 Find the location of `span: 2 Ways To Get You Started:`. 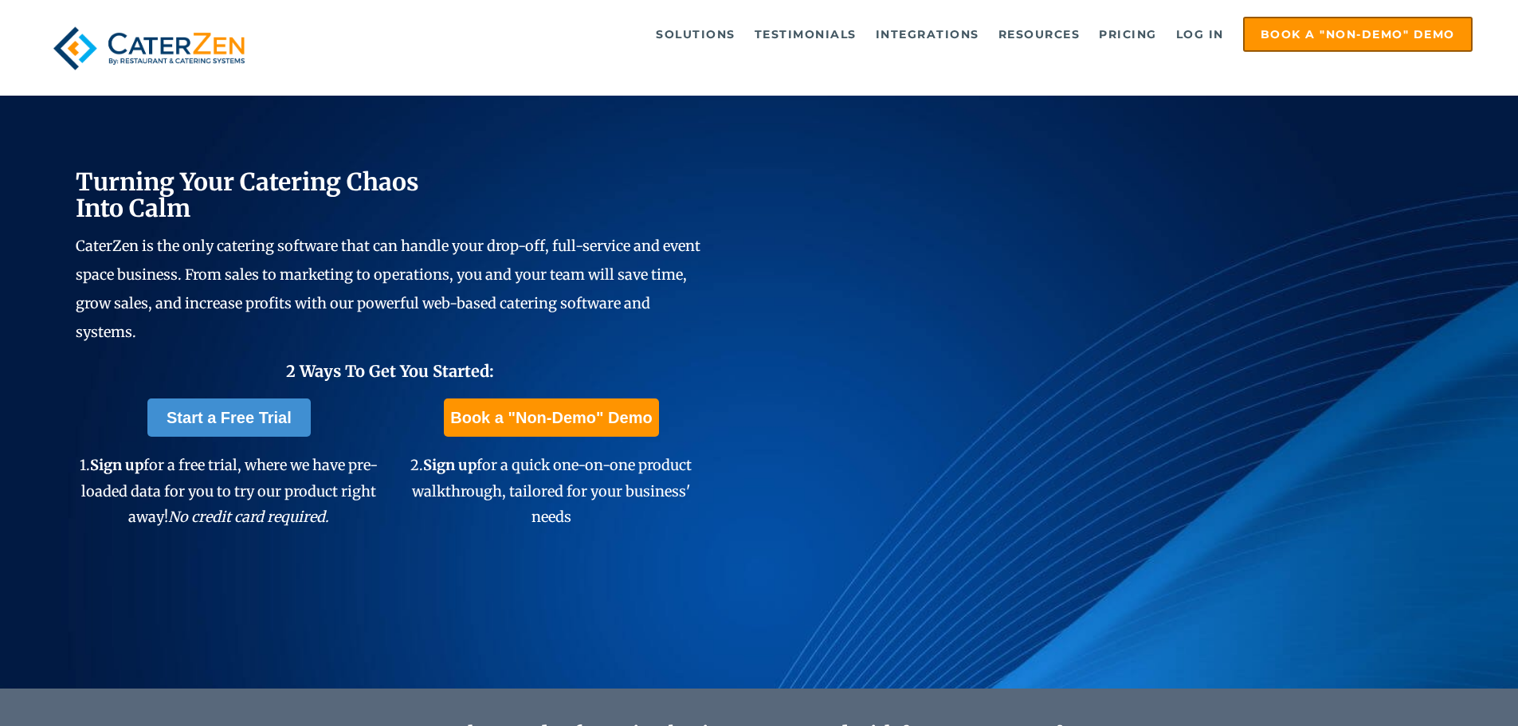

span: 2 Ways To Get You Started: is located at coordinates (390, 371).